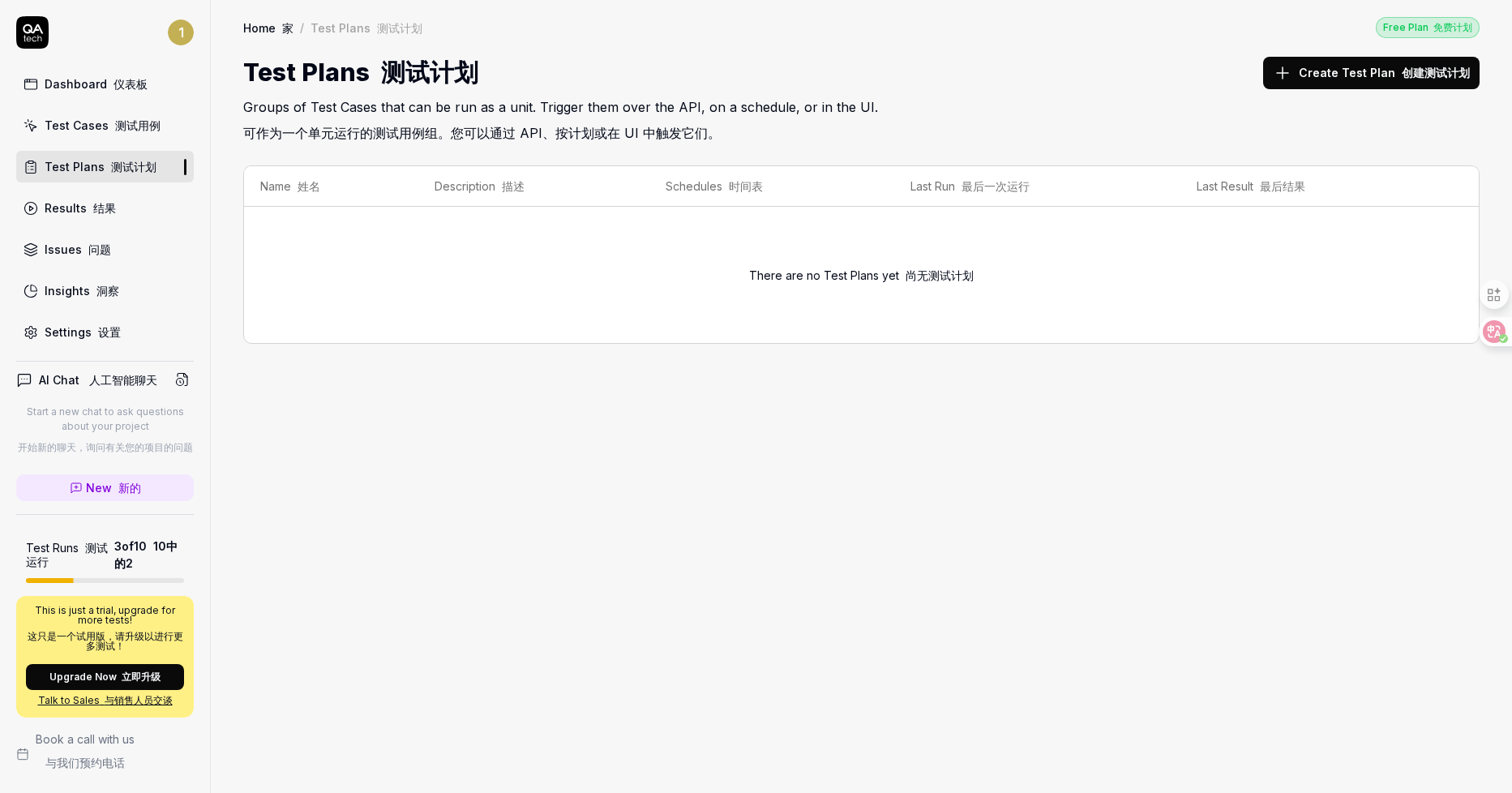 Image resolution: width=1512 pixels, height=793 pixels. Describe the element at coordinates (1436, 72) in the screenshot. I see `font: 创建测试计划` at that location.